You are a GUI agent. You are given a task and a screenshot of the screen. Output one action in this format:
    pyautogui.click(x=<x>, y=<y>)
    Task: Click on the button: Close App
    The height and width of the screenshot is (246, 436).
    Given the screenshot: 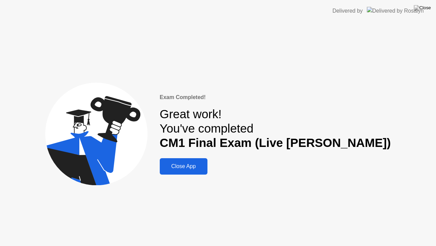 What is the action you would take?
    pyautogui.click(x=184, y=166)
    